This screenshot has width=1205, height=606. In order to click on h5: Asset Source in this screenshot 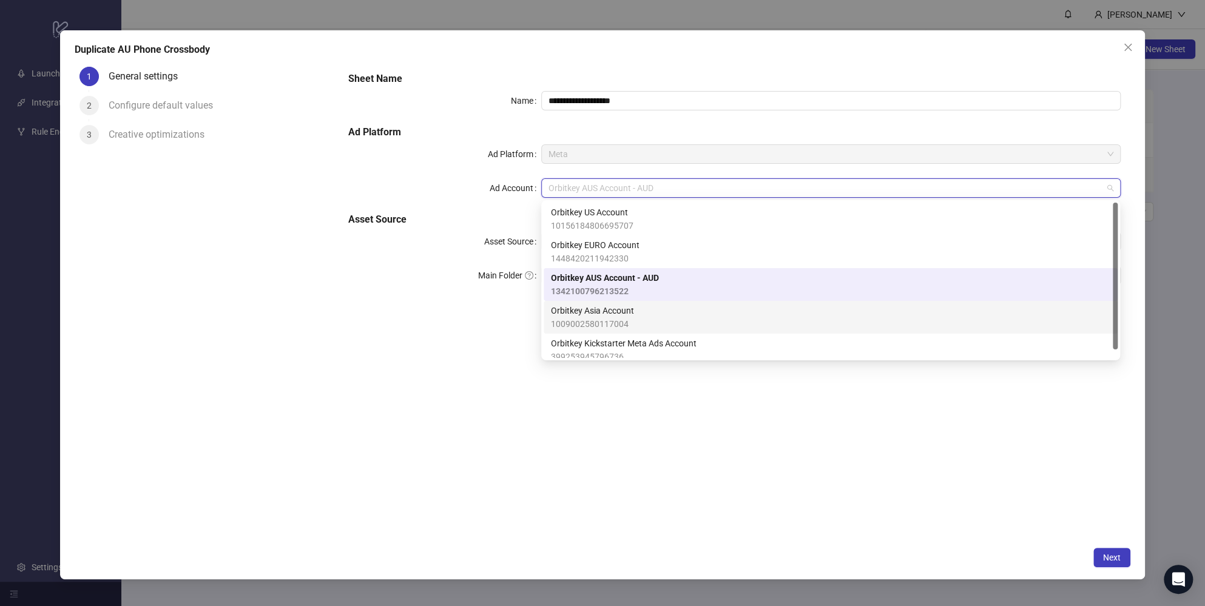, I will do `click(734, 220)`.